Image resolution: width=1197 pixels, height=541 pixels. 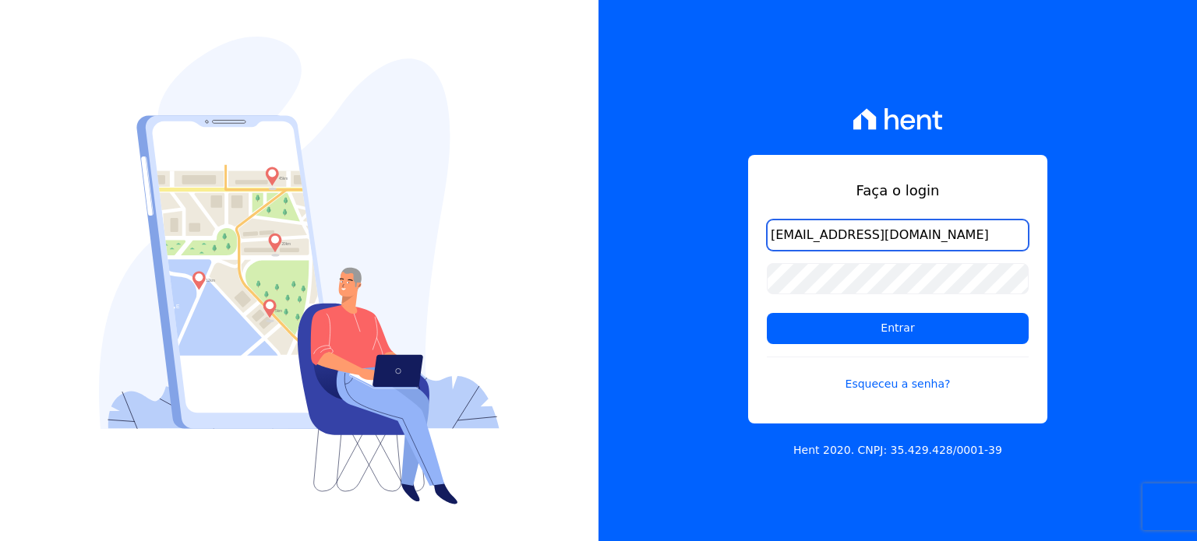 What do you see at coordinates (299, 270) in the screenshot?
I see `img: Login` at bounding box center [299, 270].